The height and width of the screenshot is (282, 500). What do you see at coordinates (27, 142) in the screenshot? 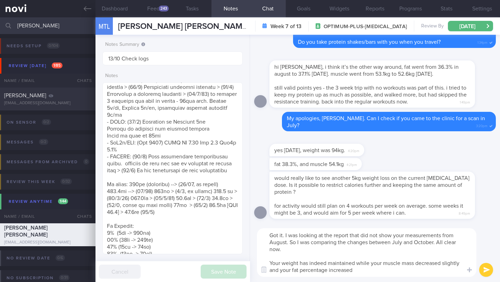
I see `div: Messages` at bounding box center [27, 142].